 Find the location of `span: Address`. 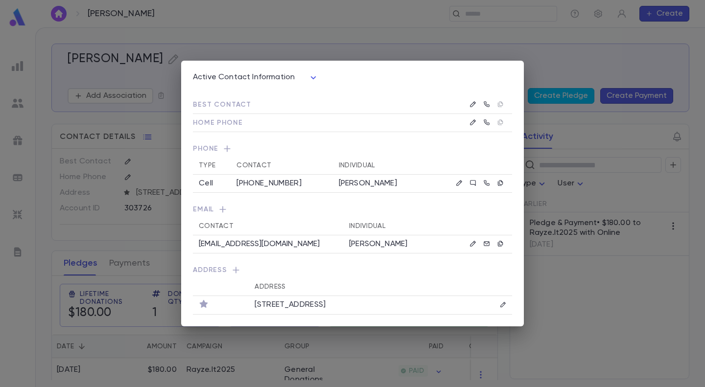

span: Address is located at coordinates (352, 272).